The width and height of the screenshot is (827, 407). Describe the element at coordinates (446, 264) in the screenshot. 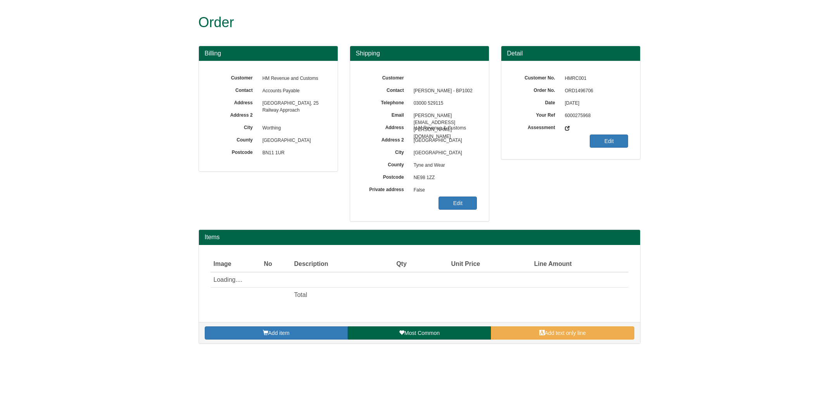

I see `th: Unit Price` at that location.